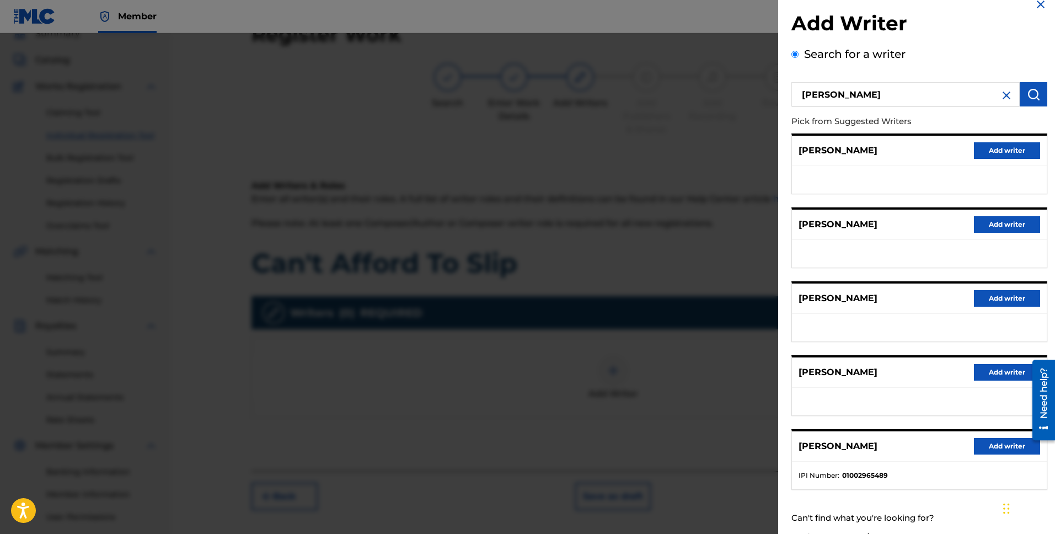 This screenshot has height=534, width=1055. I want to click on h2: Add Writer, so click(920, 25).